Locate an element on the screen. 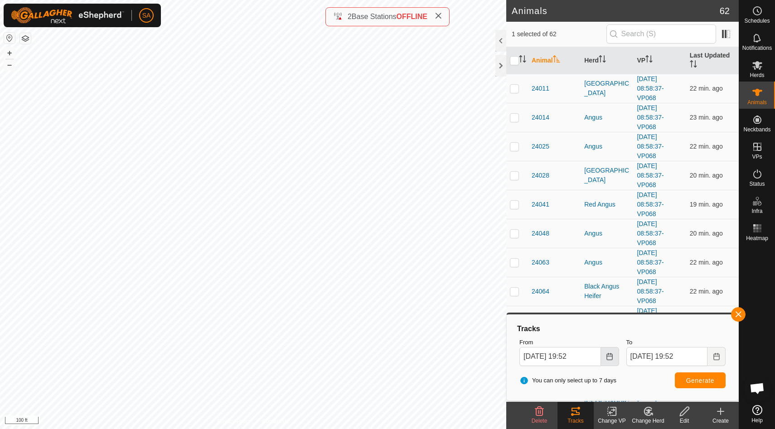 Image resolution: width=775 pixels, height=429 pixels. span: Generate is located at coordinates (700, 381).